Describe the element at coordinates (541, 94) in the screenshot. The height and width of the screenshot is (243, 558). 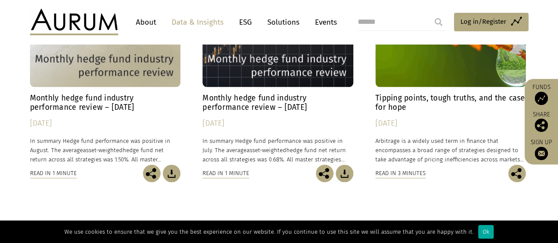
I see `a: Funds` at that location.